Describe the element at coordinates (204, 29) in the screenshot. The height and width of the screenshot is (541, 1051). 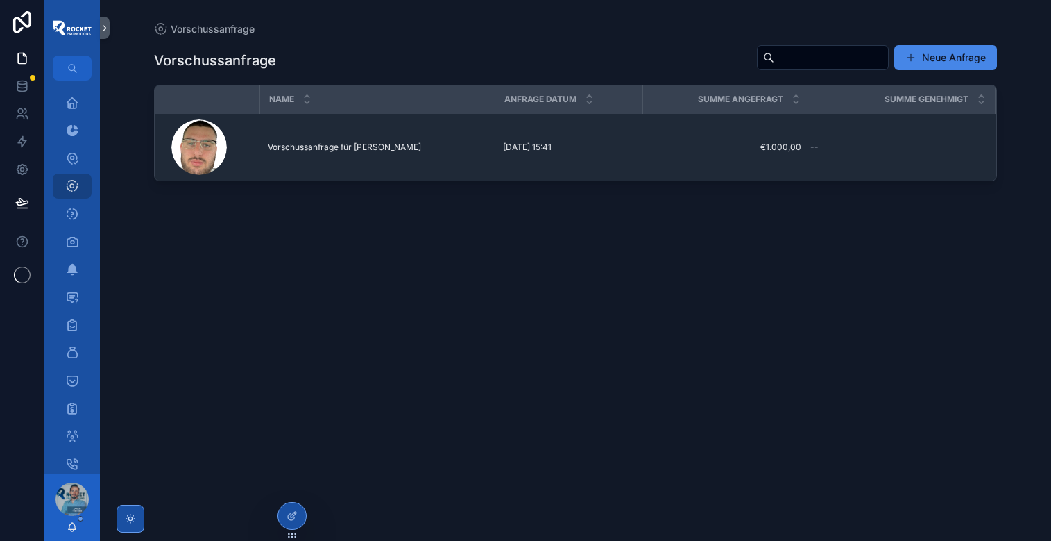
I see `a: Vorschussanfrage` at that location.